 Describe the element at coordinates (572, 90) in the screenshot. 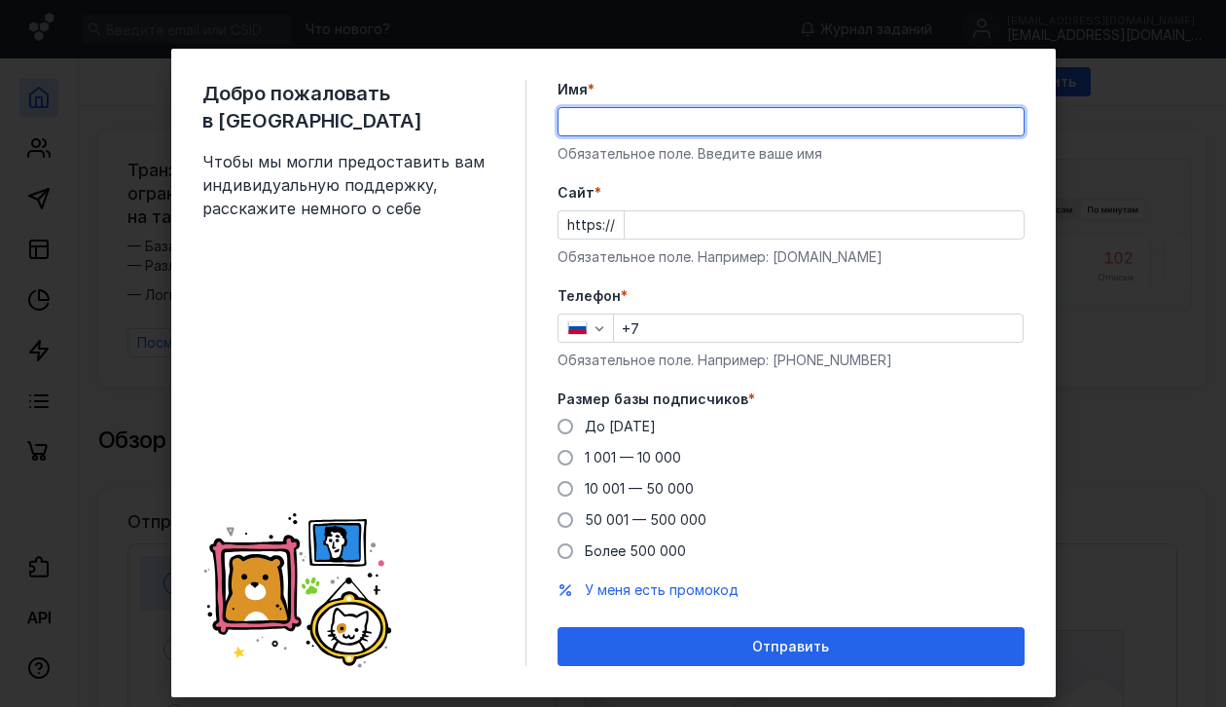

I see `span: Имя` at that location.